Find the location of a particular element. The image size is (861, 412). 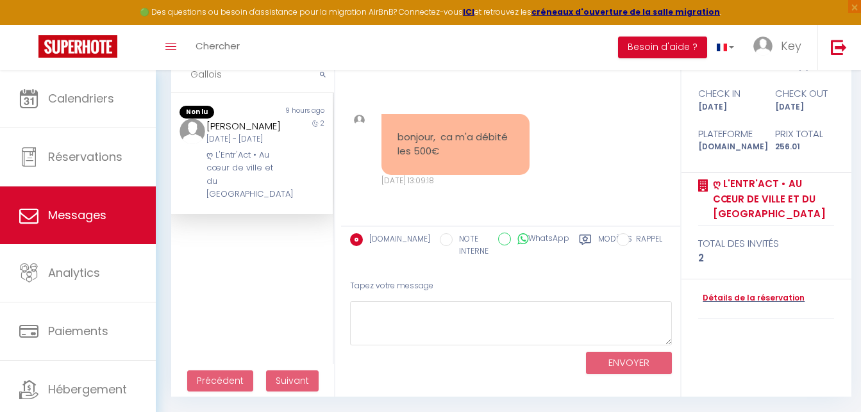

span: Réservations is located at coordinates (85, 156).